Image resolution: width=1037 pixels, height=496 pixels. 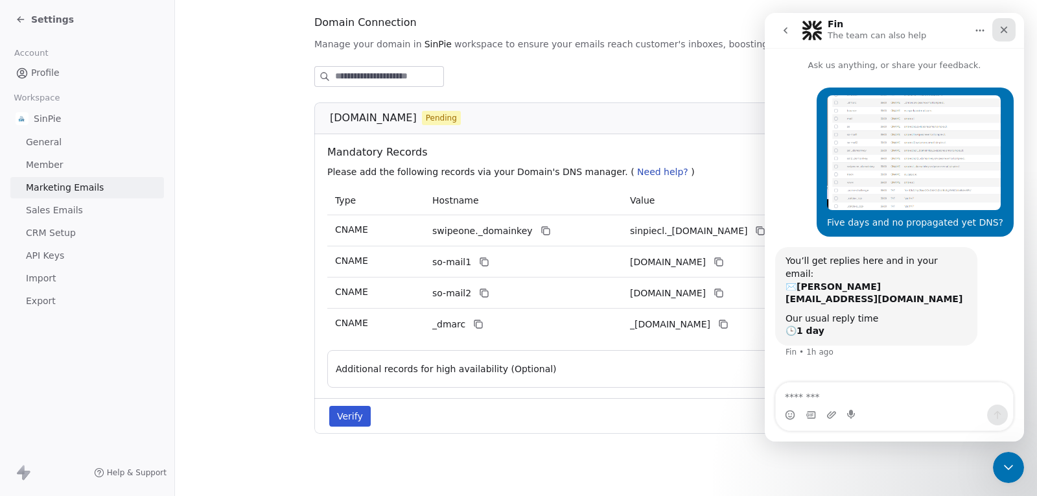 What do you see at coordinates (233, 402) in the screenshot?
I see `button: Send a message…` at bounding box center [233, 402].